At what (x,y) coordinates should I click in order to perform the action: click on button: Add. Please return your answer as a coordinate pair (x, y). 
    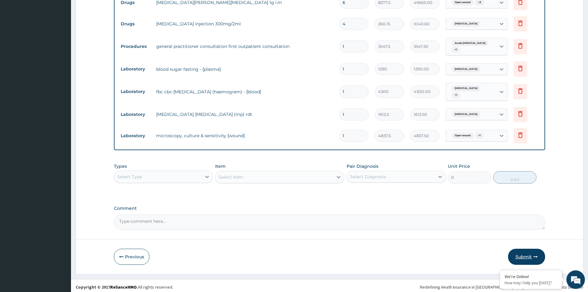
    Looking at the image, I should click on (515, 177).